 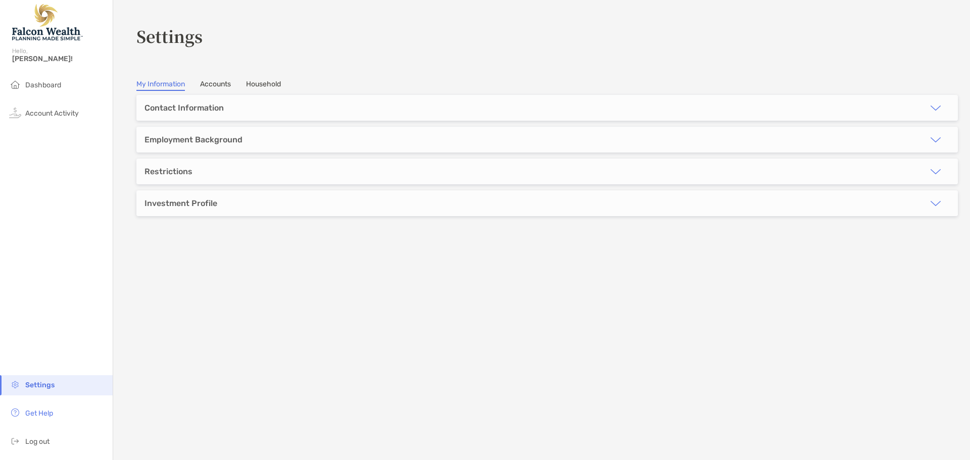 I want to click on div: Contact Information, so click(x=184, y=108).